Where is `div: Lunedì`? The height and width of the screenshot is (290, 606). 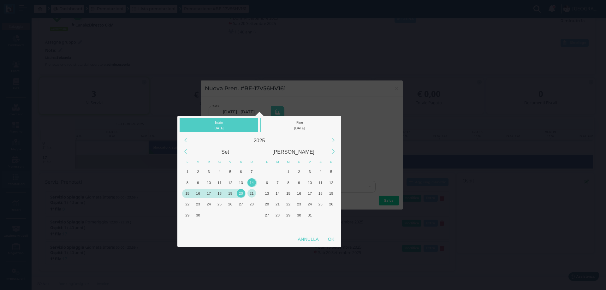 div: Lunedì is located at coordinates (267, 162).